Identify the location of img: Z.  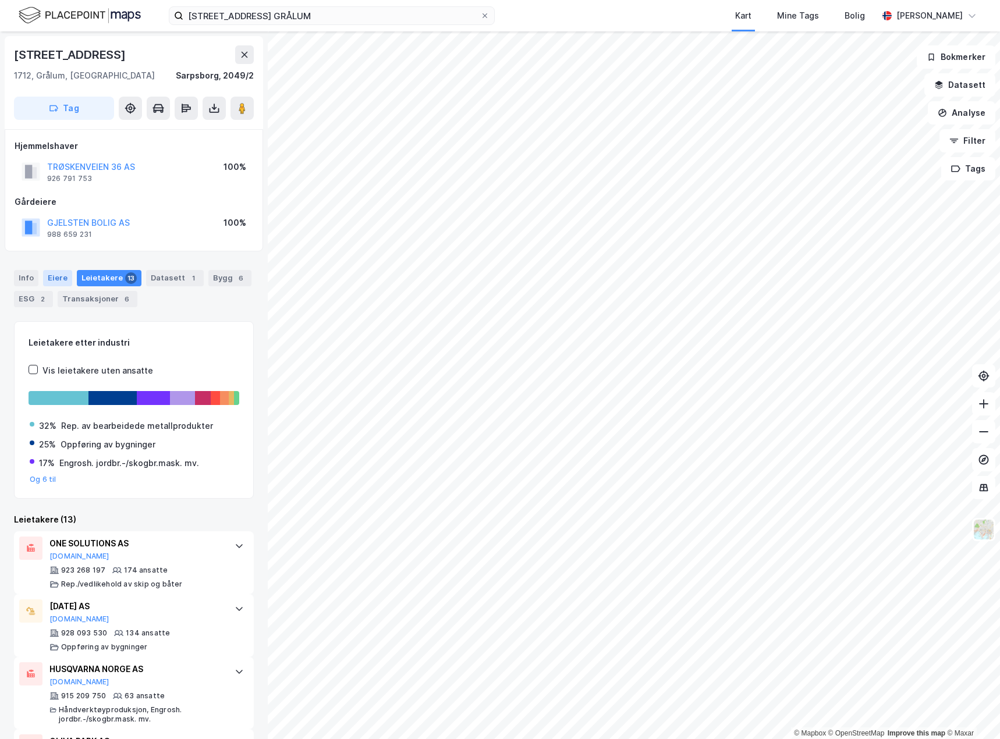
(984, 530).